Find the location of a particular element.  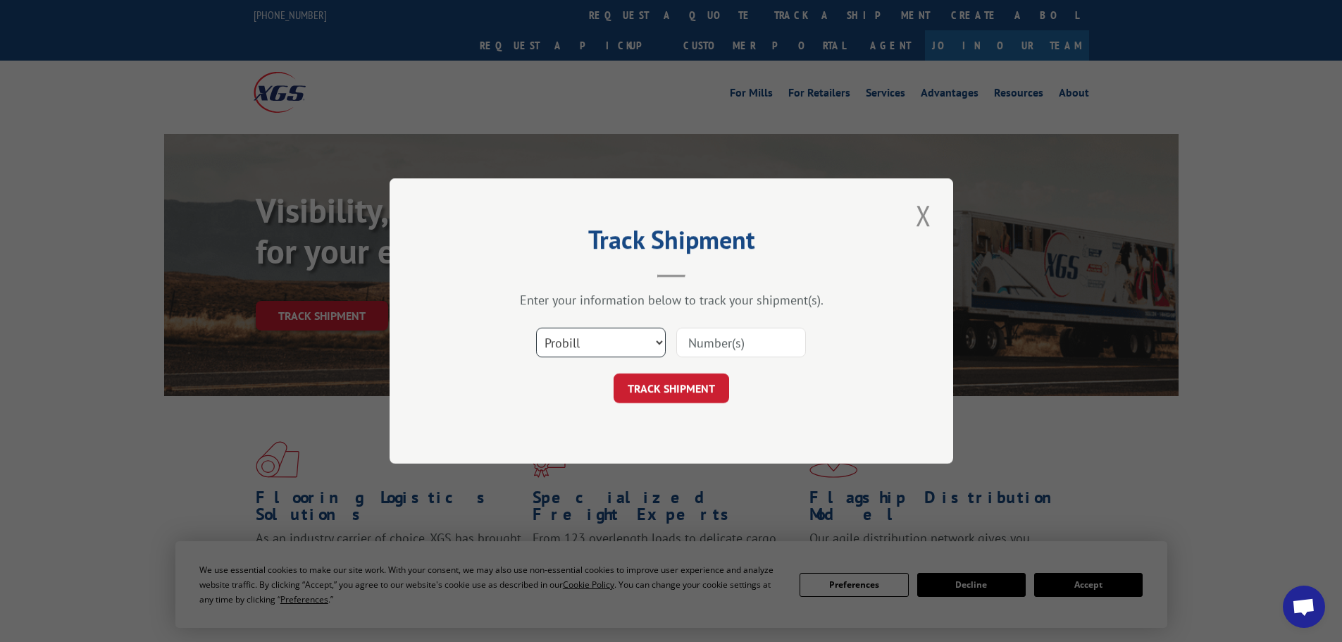

button: Close modal is located at coordinates (924, 215).